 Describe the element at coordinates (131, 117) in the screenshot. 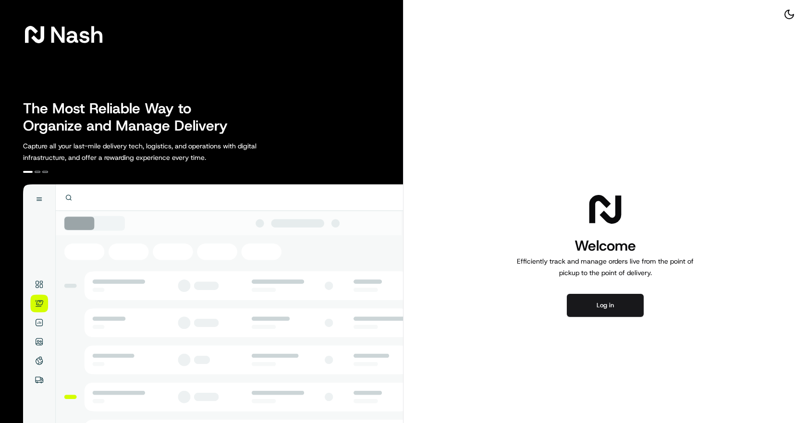

I see `h2: The Most Reliable Way to Organize and Manage Delivery` at that location.